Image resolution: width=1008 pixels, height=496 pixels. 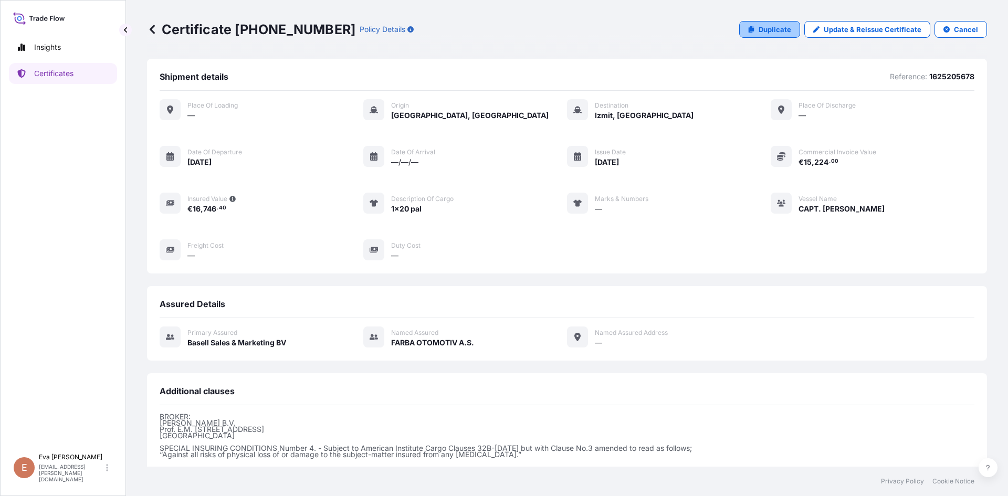 I want to click on span: FARBA OTOMOTIV A.S., so click(x=433, y=343).